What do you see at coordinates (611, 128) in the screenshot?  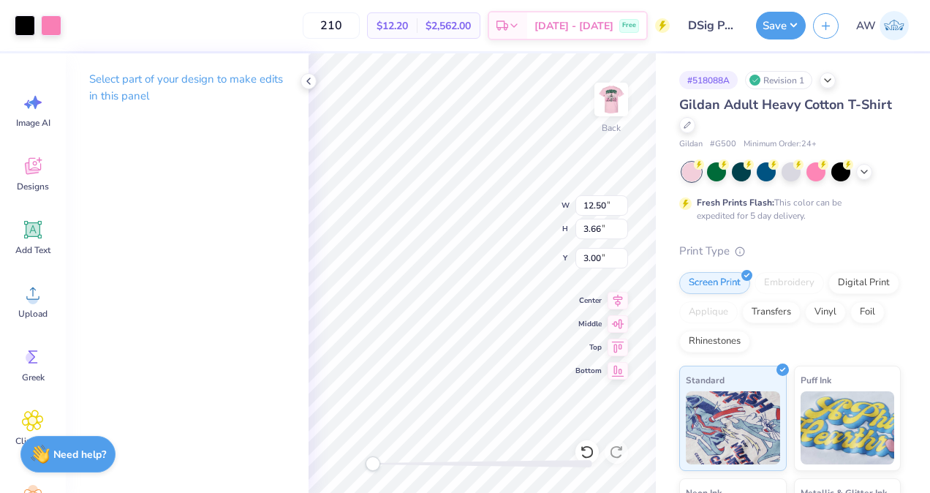 I see `div: Back` at bounding box center [611, 128].